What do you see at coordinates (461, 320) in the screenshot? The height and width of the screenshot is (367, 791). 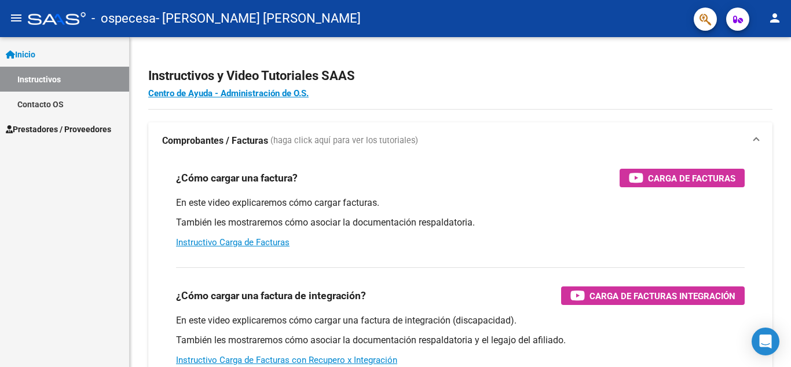 I see `p: En este video explicaremos cómo cargar una factura de integración (discapacidad).` at bounding box center [461, 320].